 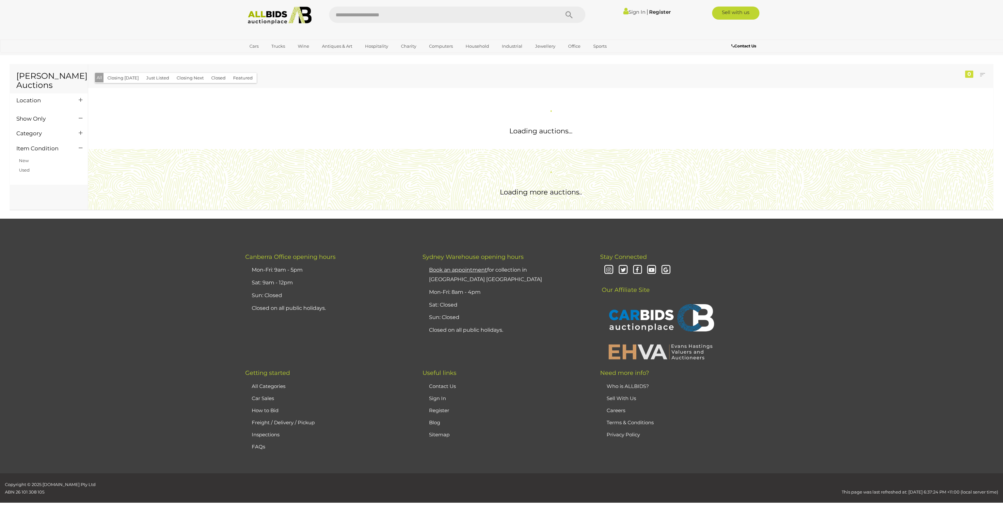 I want to click on u: Book an appointment, so click(x=458, y=269).